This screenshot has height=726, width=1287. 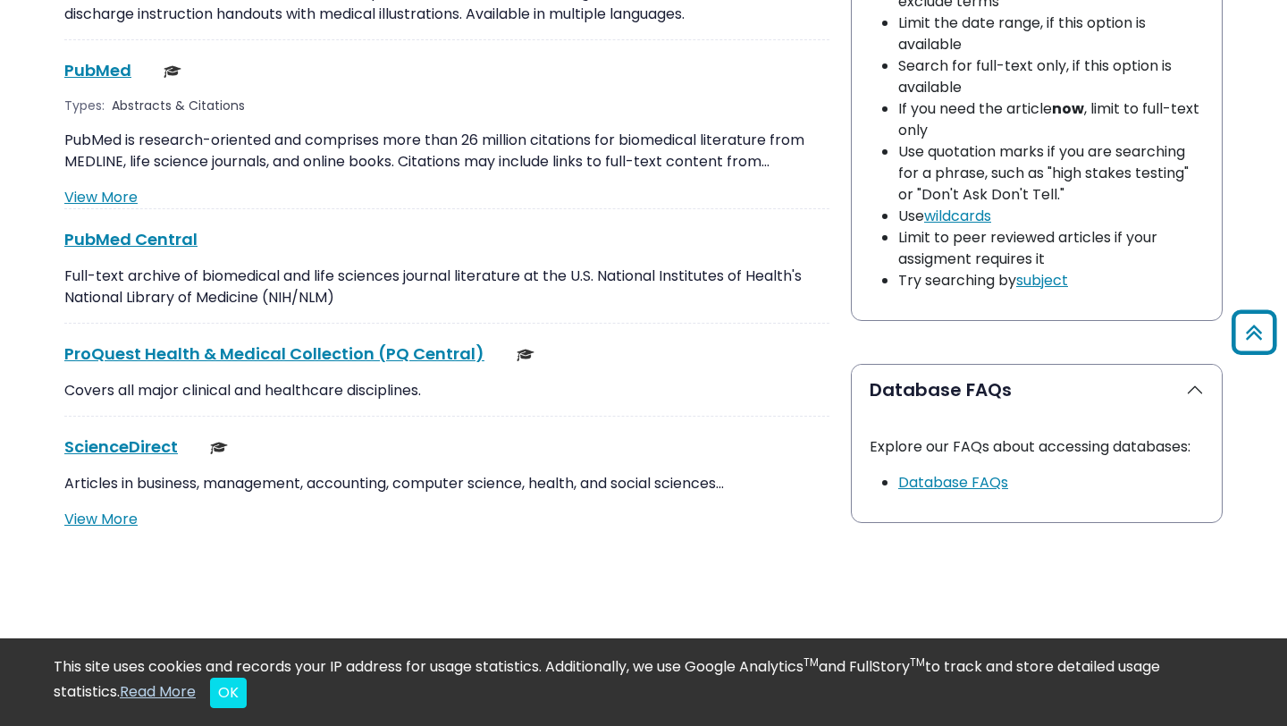 What do you see at coordinates (1051, 120) in the screenshot?
I see `li: If you need the article , limit to full-text only` at bounding box center [1051, 120].